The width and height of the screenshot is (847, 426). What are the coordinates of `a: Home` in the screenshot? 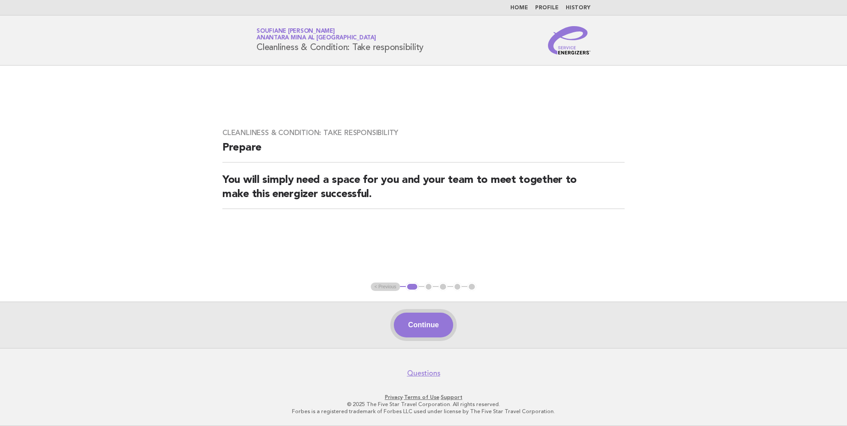 It's located at (519, 8).